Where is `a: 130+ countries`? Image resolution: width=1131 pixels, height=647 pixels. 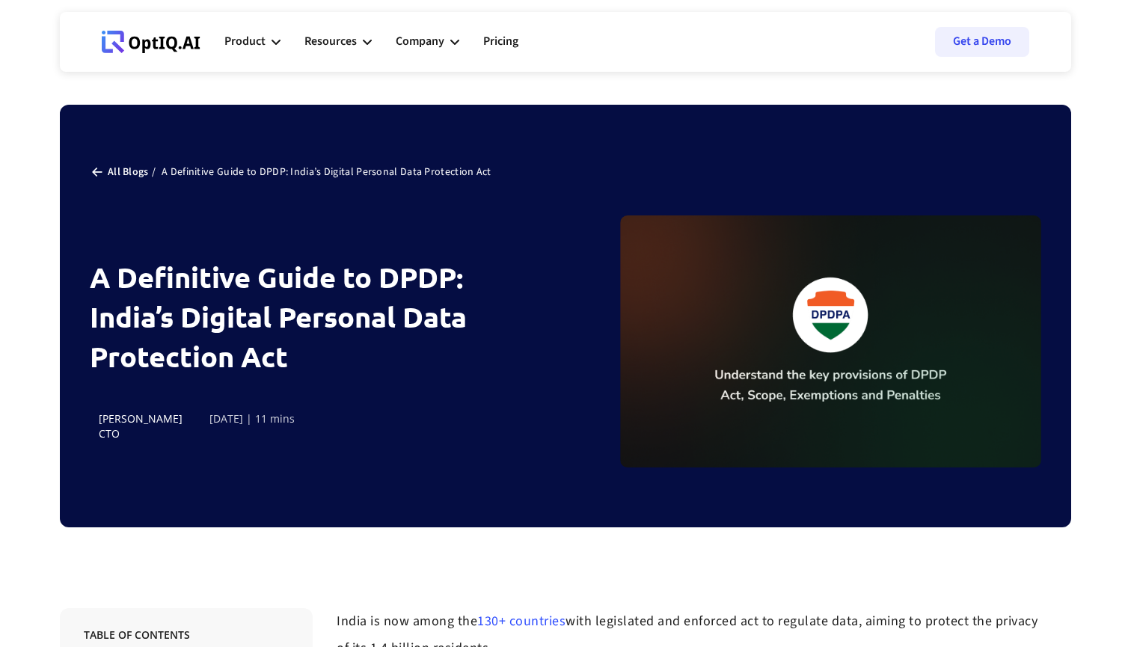
a: 130+ countries is located at coordinates (521, 621).